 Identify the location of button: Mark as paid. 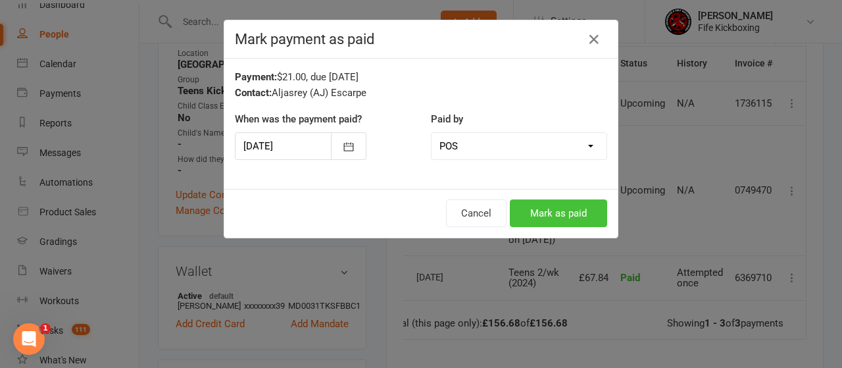
(559, 213).